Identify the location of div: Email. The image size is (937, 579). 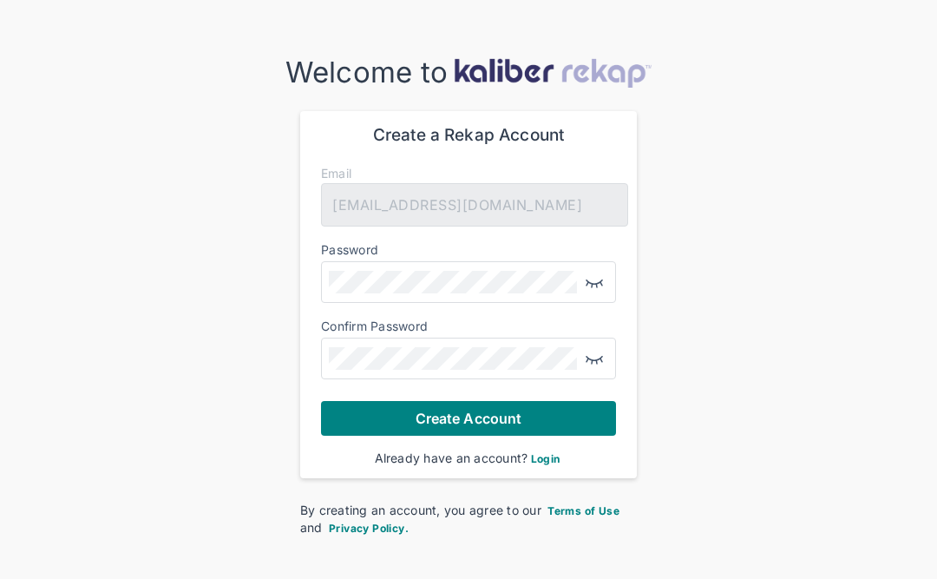
(469, 174).